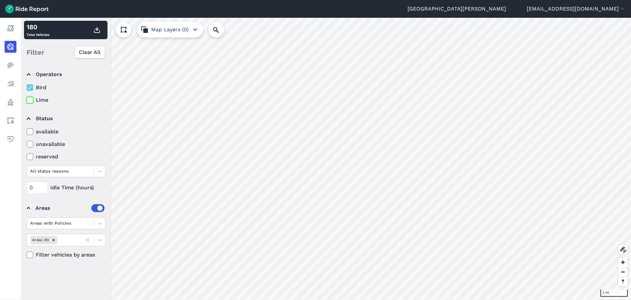 The width and height of the screenshot is (631, 300). Describe the element at coordinates (623, 271) in the screenshot. I see `button: Zoom out` at that location.